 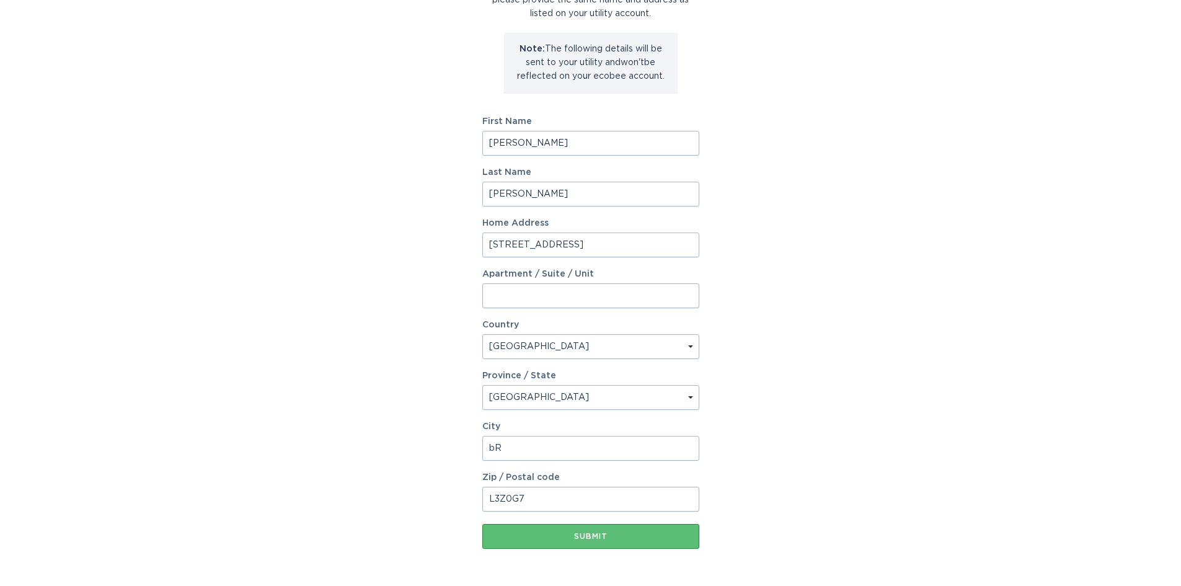 What do you see at coordinates (519, 376) in the screenshot?
I see `label: Province / State` at bounding box center [519, 376].